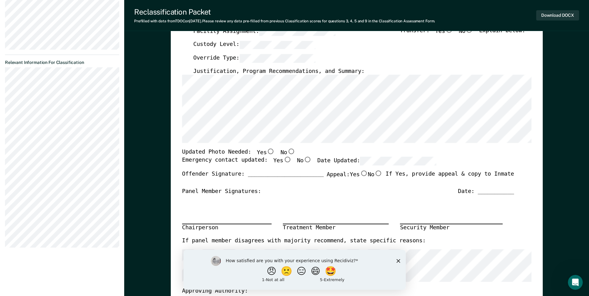  Describe the element at coordinates (221, 192) in the screenshot. I see `div: Panel Member Signatures:` at that location.